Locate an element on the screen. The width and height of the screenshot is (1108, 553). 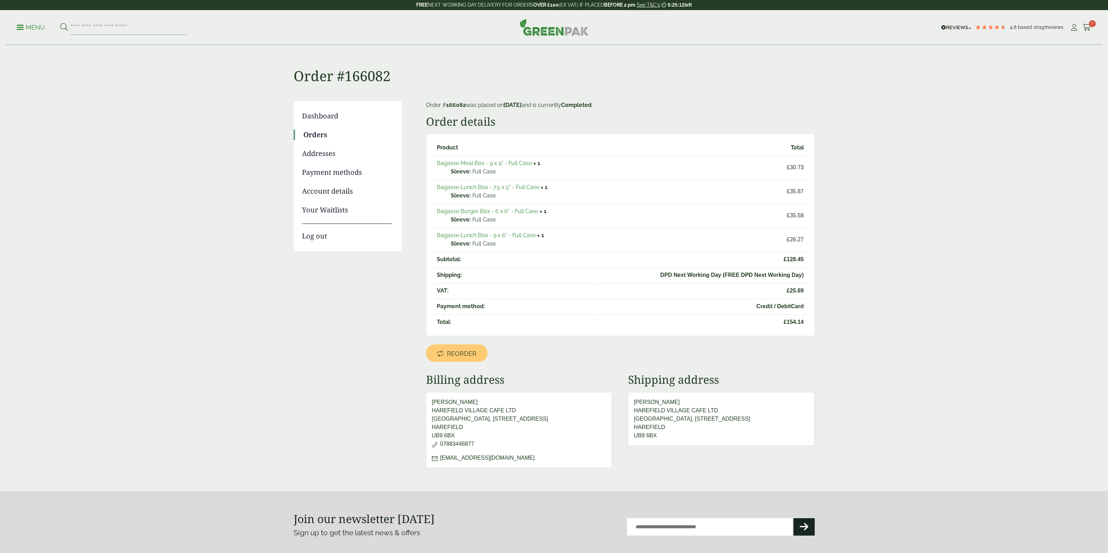
th: VAT: is located at coordinates (515, 290).